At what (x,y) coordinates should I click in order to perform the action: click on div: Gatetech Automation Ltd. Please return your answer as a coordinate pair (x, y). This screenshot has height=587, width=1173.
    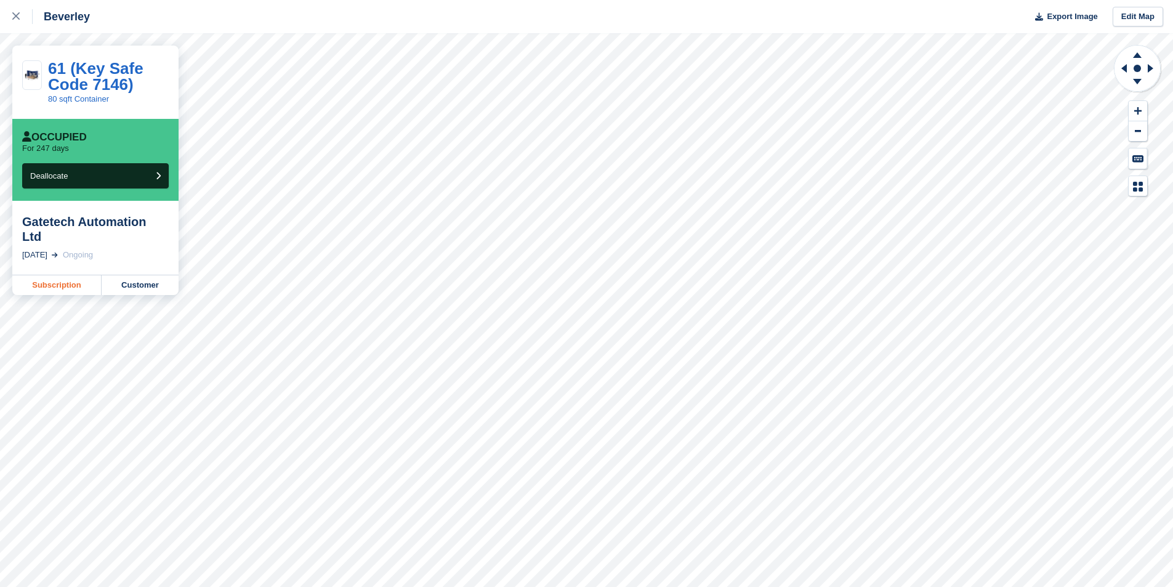
    Looking at the image, I should click on (95, 229).